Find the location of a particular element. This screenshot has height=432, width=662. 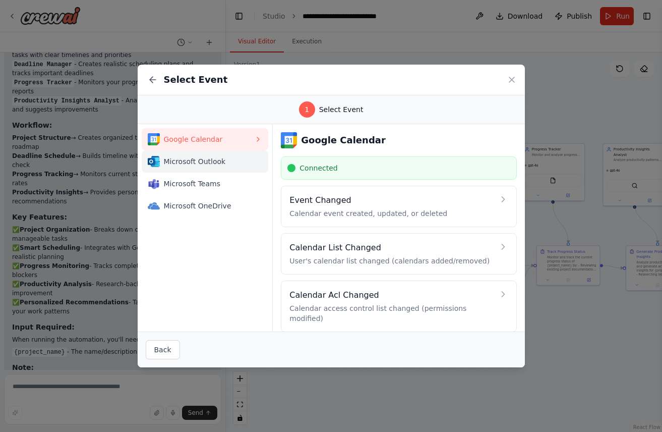

button: Event ChangedCalendar event created, updated, or deleted is located at coordinates (399, 206).